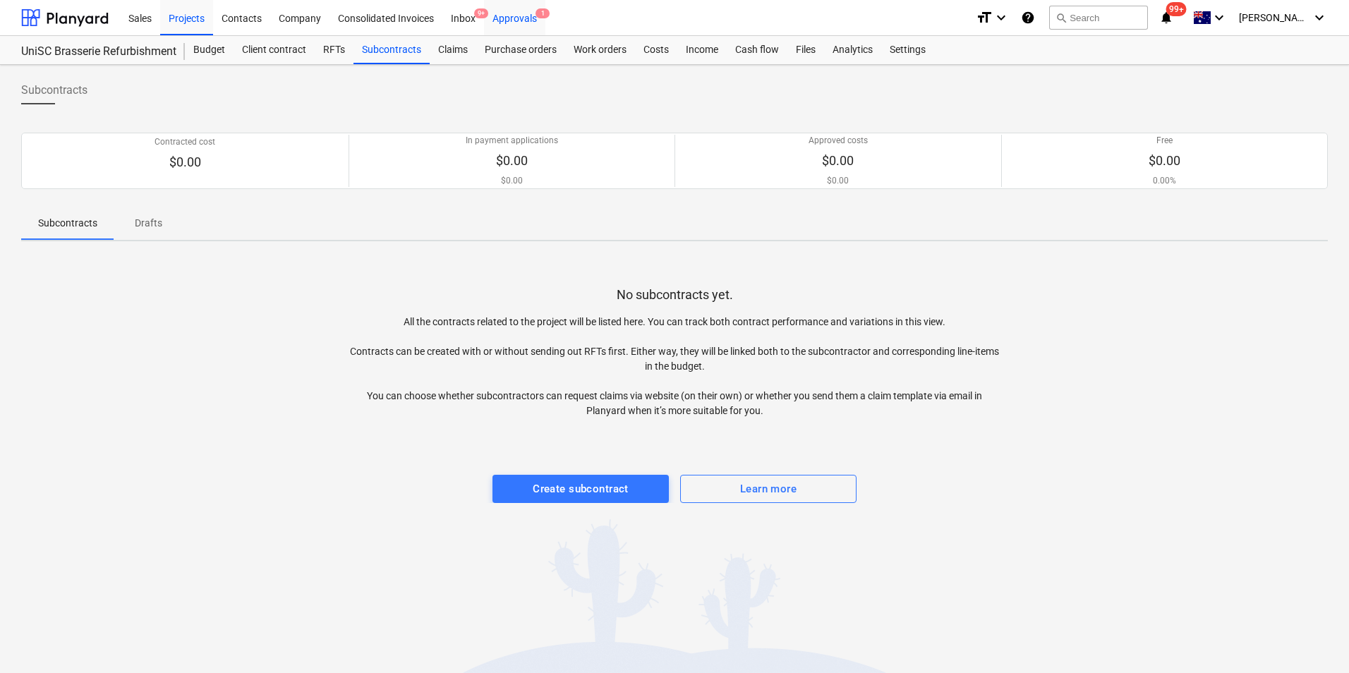 The image size is (1349, 673). I want to click on div: Create subcontract, so click(581, 489).